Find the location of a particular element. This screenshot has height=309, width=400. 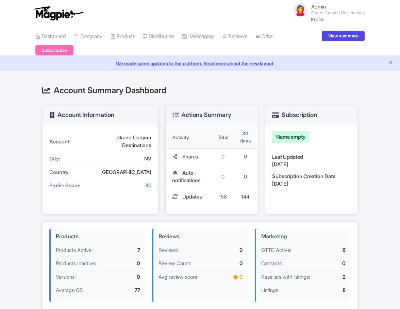

h2: Account Summary Dashboard is located at coordinates (200, 90).